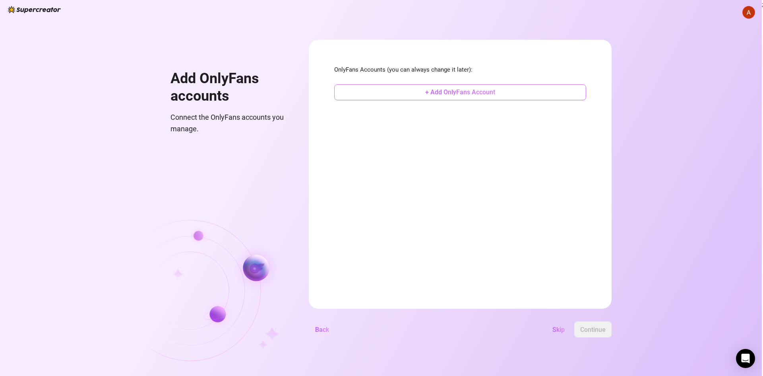 The image size is (763, 376). Describe the element at coordinates (746, 358) in the screenshot. I see `div: Open Intercom Messenger` at that location.